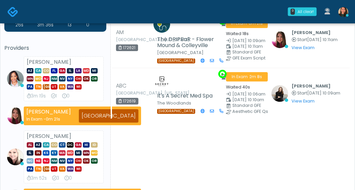 This screenshot has width=355, height=190. I want to click on img: Aila Paredes, so click(343, 12).